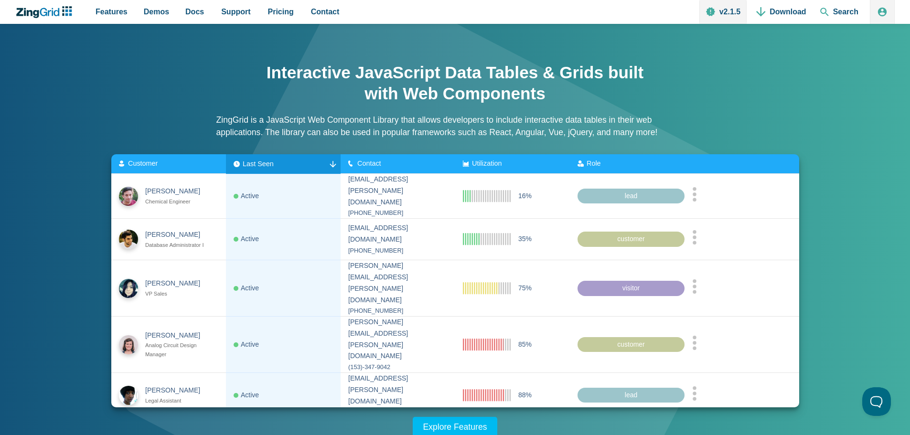  What do you see at coordinates (525, 395) in the screenshot?
I see `span: 88%` at bounding box center [525, 395].